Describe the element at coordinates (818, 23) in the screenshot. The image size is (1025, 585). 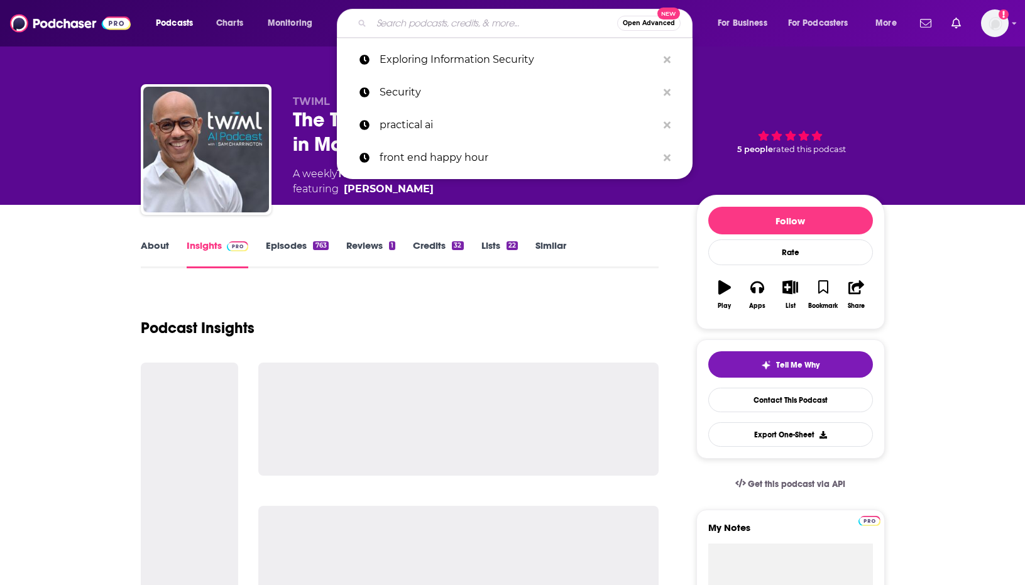
I see `span: For Podcasters` at that location.